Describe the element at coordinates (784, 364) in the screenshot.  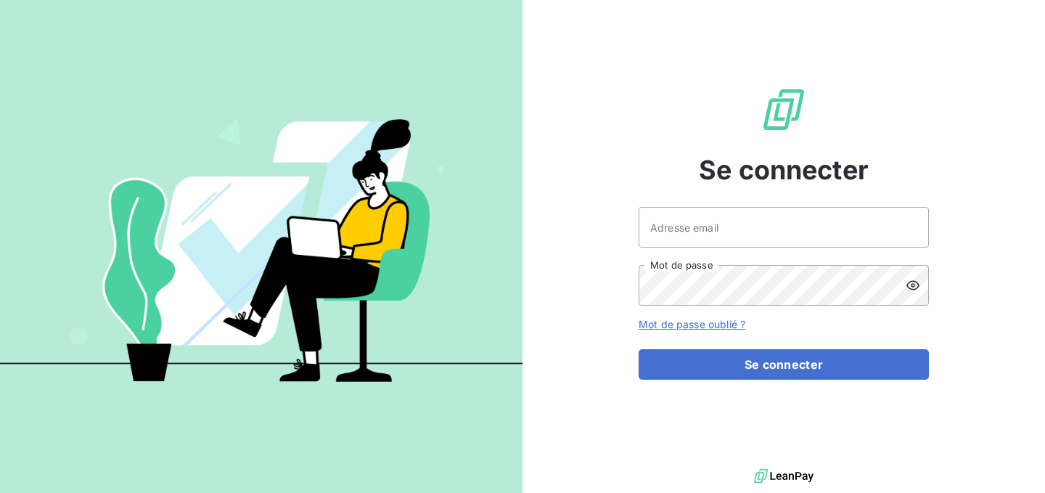
I see `button: Se connecter` at that location.